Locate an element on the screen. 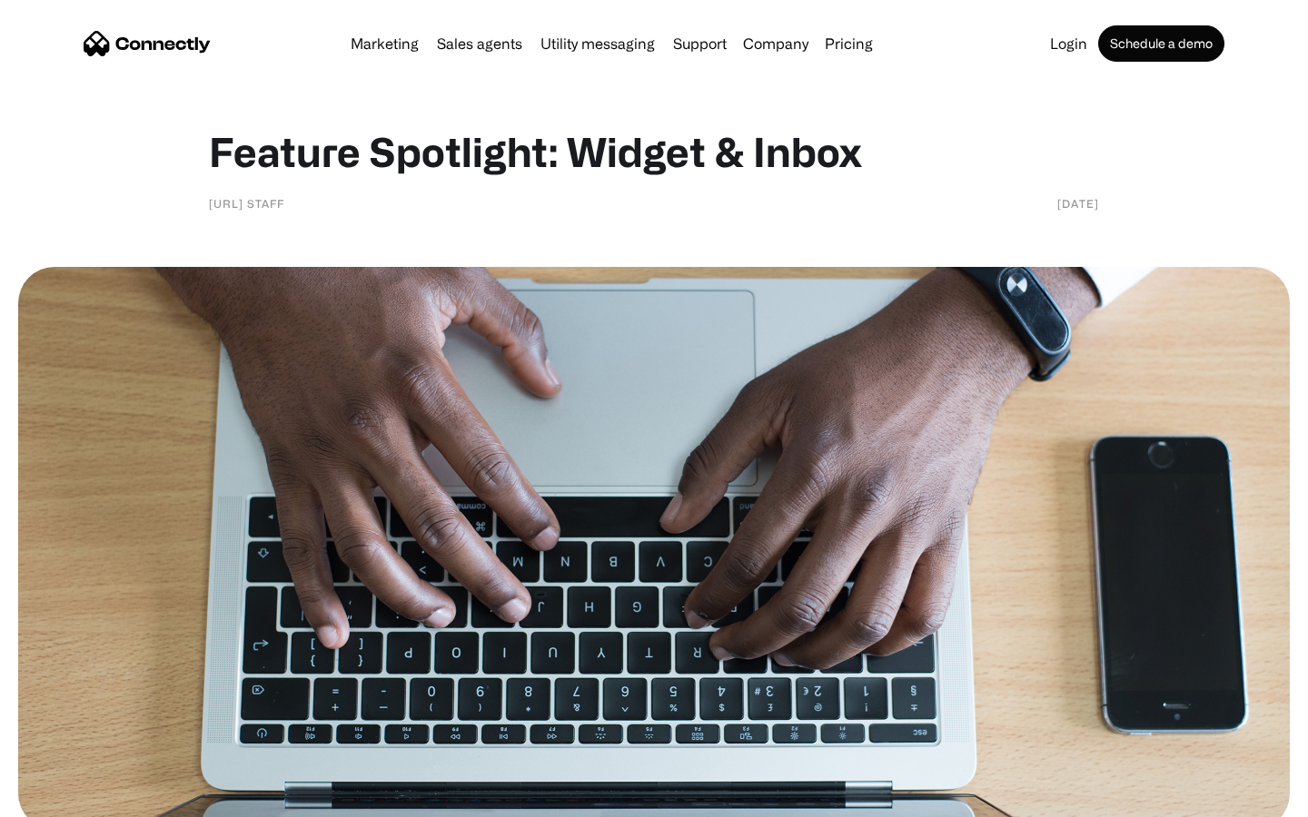 This screenshot has width=1308, height=817. a: Sales agents is located at coordinates (479, 44).